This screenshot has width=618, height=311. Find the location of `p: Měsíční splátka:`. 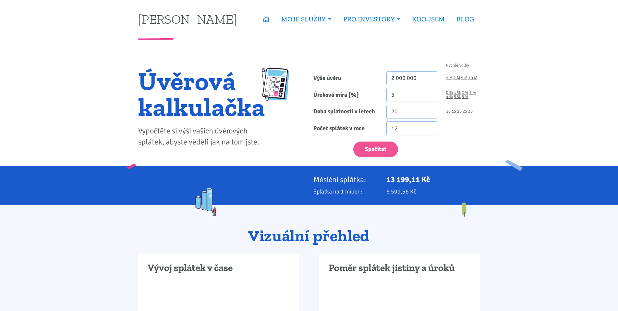

p: Měsíční splátka: is located at coordinates (345, 179).